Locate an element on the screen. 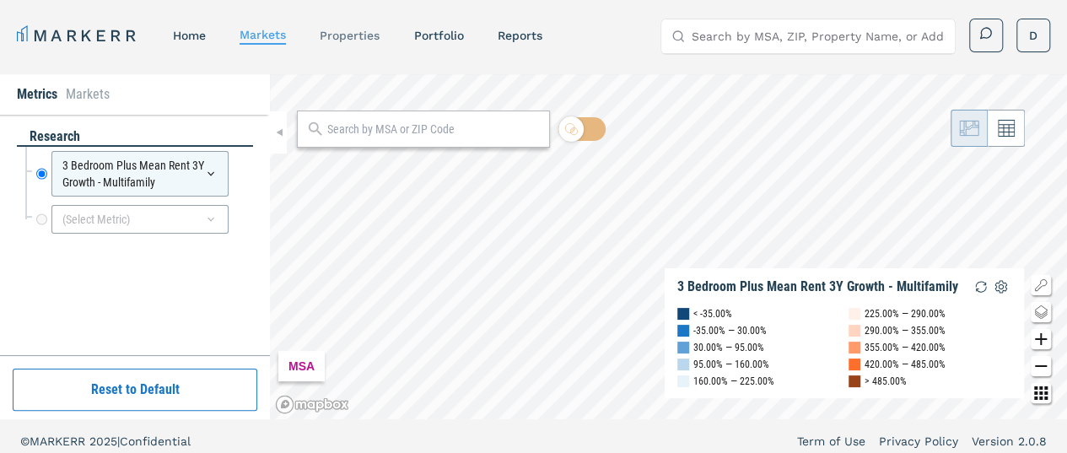 The image size is (1067, 453). a: Privacy Policy is located at coordinates (918, 441).